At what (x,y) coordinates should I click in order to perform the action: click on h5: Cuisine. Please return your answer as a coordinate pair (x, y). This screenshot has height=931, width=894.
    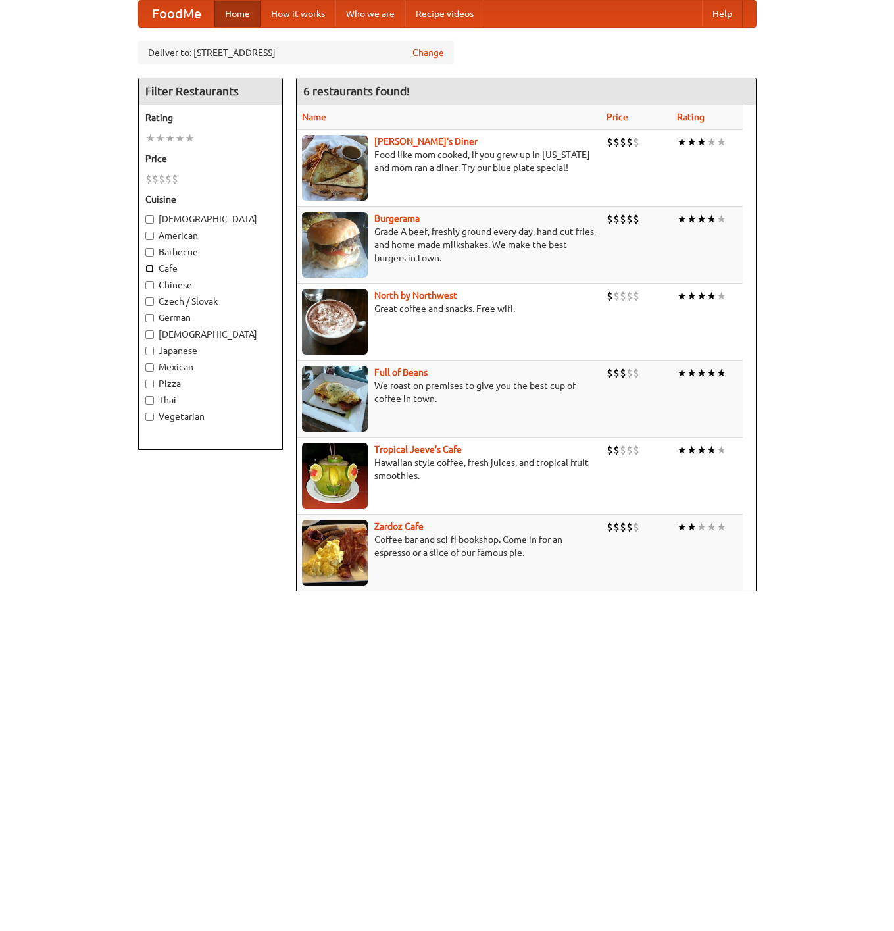
    Looking at the image, I should click on (211, 199).